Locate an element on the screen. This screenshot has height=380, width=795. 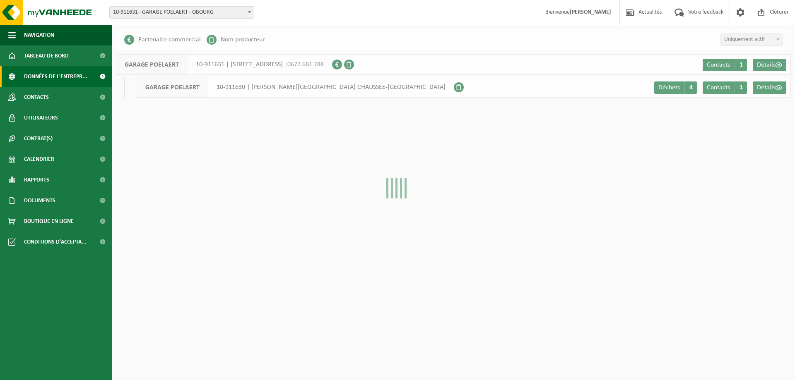
span: 4 is located at coordinates (690, 88).